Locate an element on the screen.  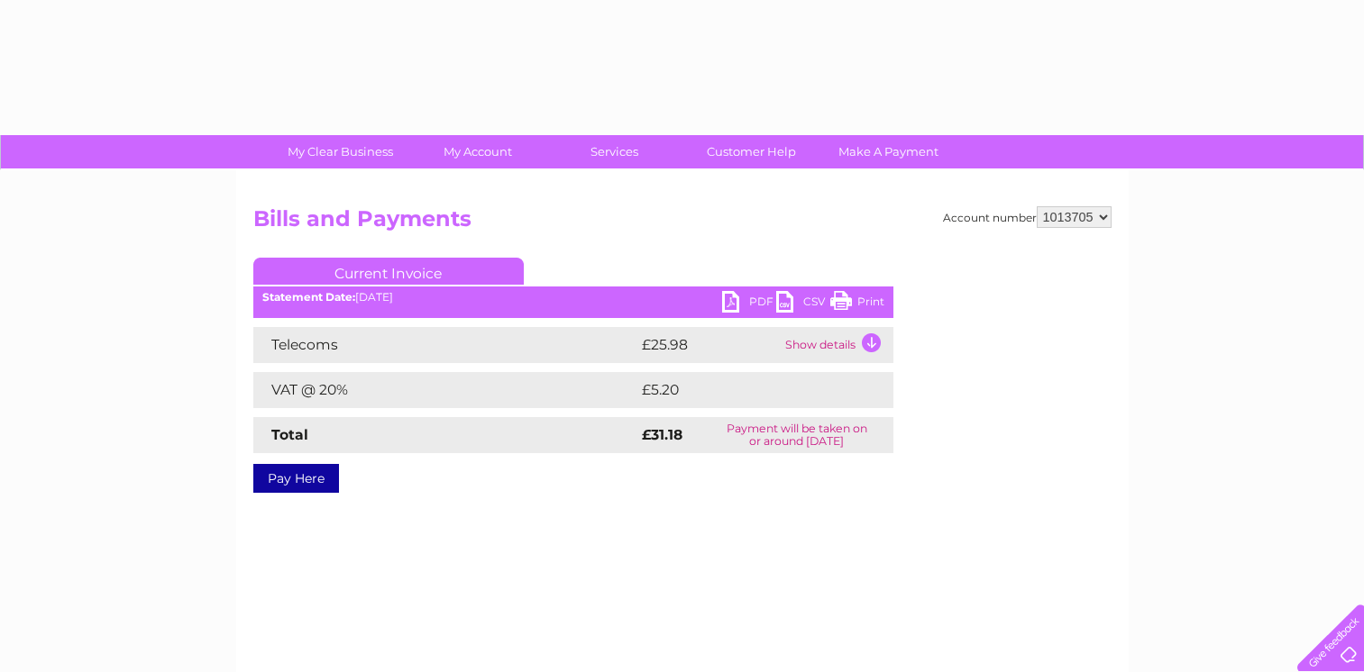
a: CSV is located at coordinates (803, 304).